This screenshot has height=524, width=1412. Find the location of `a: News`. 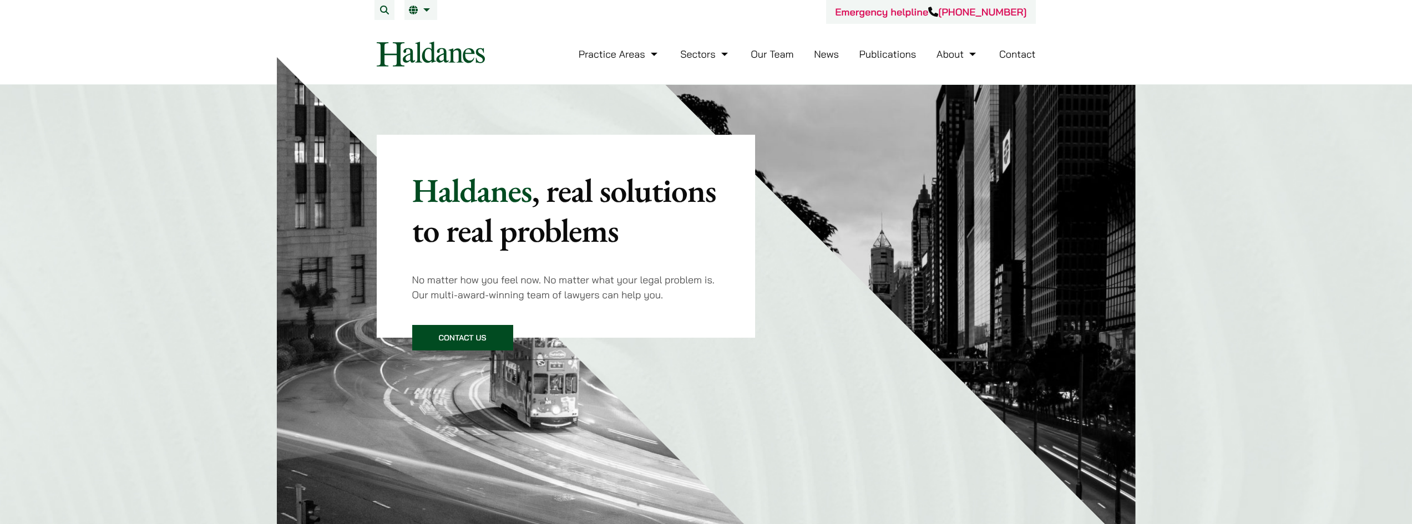

a: News is located at coordinates (826, 54).